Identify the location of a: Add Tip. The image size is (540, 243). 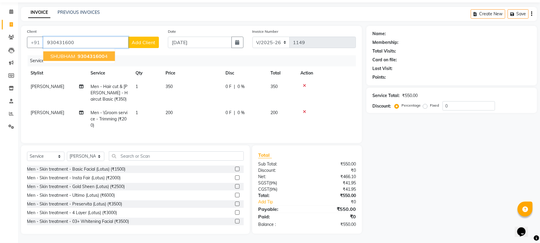
(285, 202).